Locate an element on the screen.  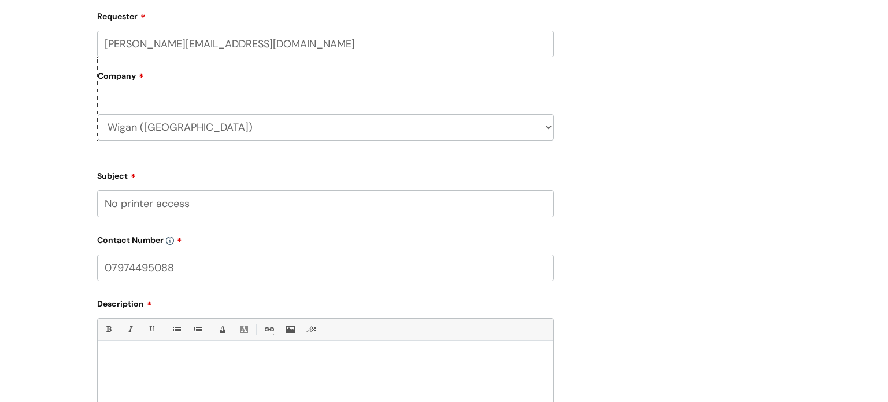
a: Remove formatting (Ctrl-\) is located at coordinates (311, 329).